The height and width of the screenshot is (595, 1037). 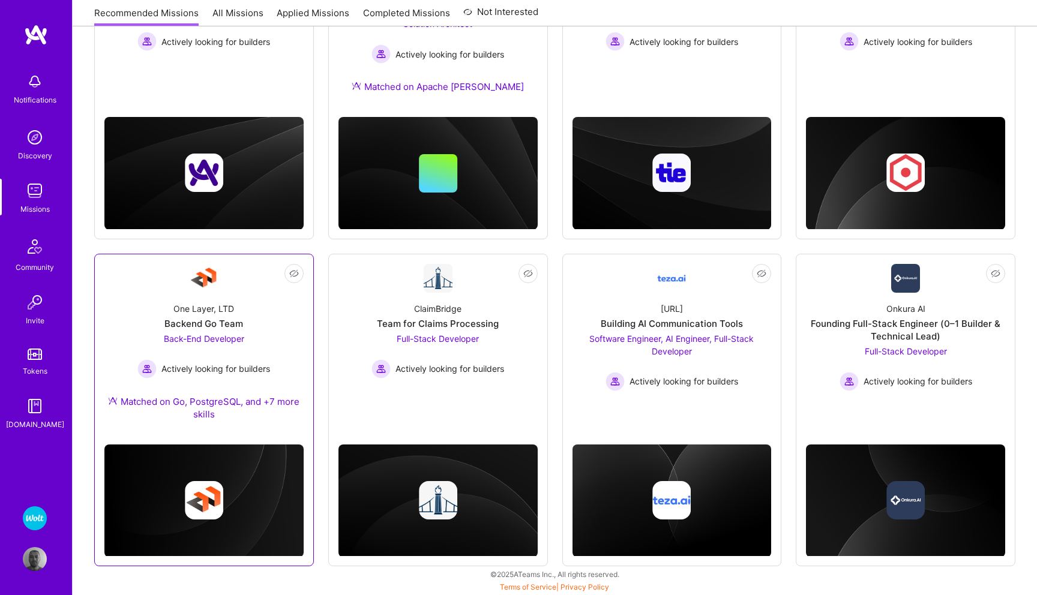 What do you see at coordinates (203, 324) in the screenshot?
I see `div: Backend Go Team` at bounding box center [203, 324].